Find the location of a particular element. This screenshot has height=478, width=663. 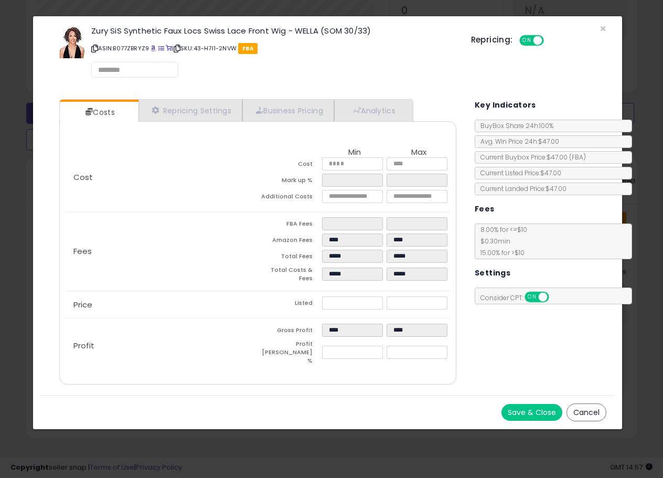

a: Repricing Settings is located at coordinates (190, 110).